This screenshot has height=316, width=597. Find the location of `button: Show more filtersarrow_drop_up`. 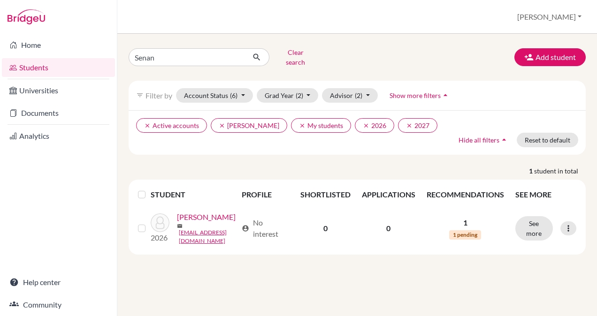

button: Show more filtersarrow_drop_up is located at coordinates (419, 95).